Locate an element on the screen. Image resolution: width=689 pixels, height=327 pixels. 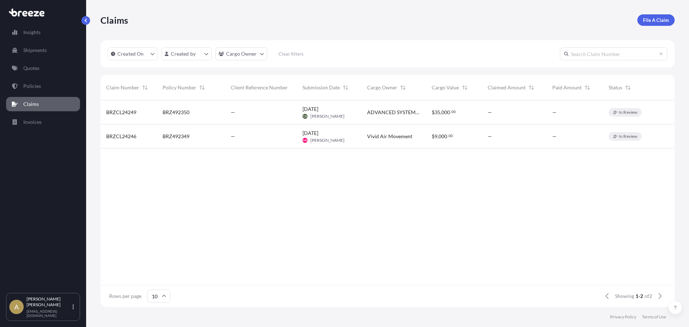
span: Cargo Value is located at coordinates (445, 88).